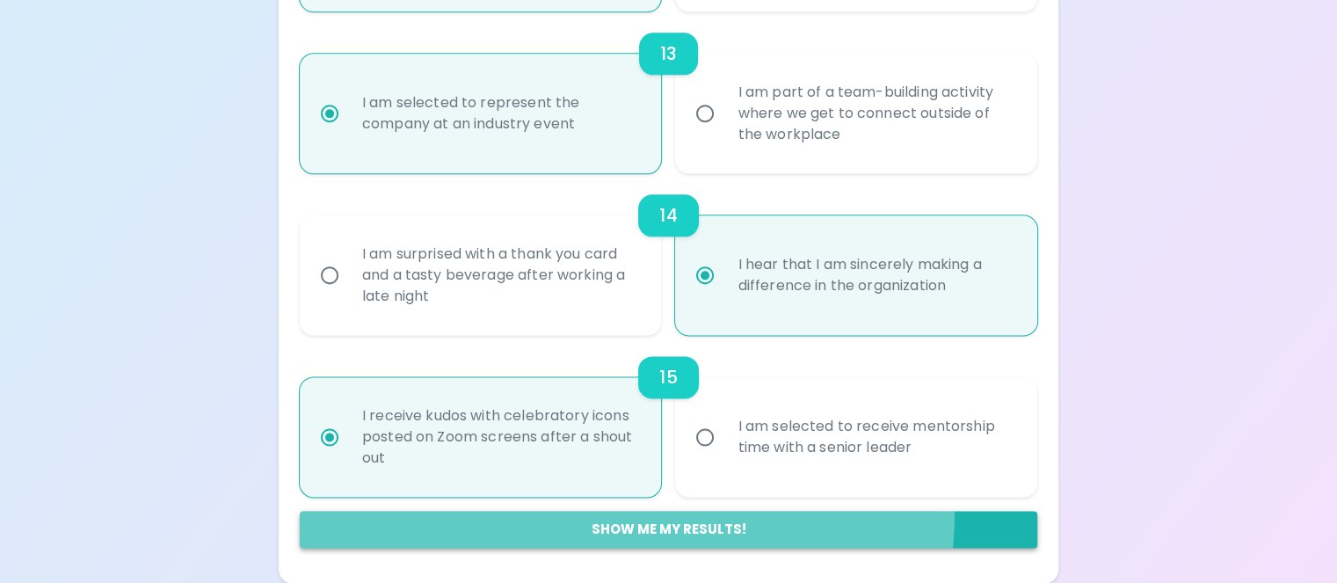 The width and height of the screenshot is (1337, 583). I want to click on div: I am surprised with a thank you card and a tasty beverage after working a late night, so click(500, 275).